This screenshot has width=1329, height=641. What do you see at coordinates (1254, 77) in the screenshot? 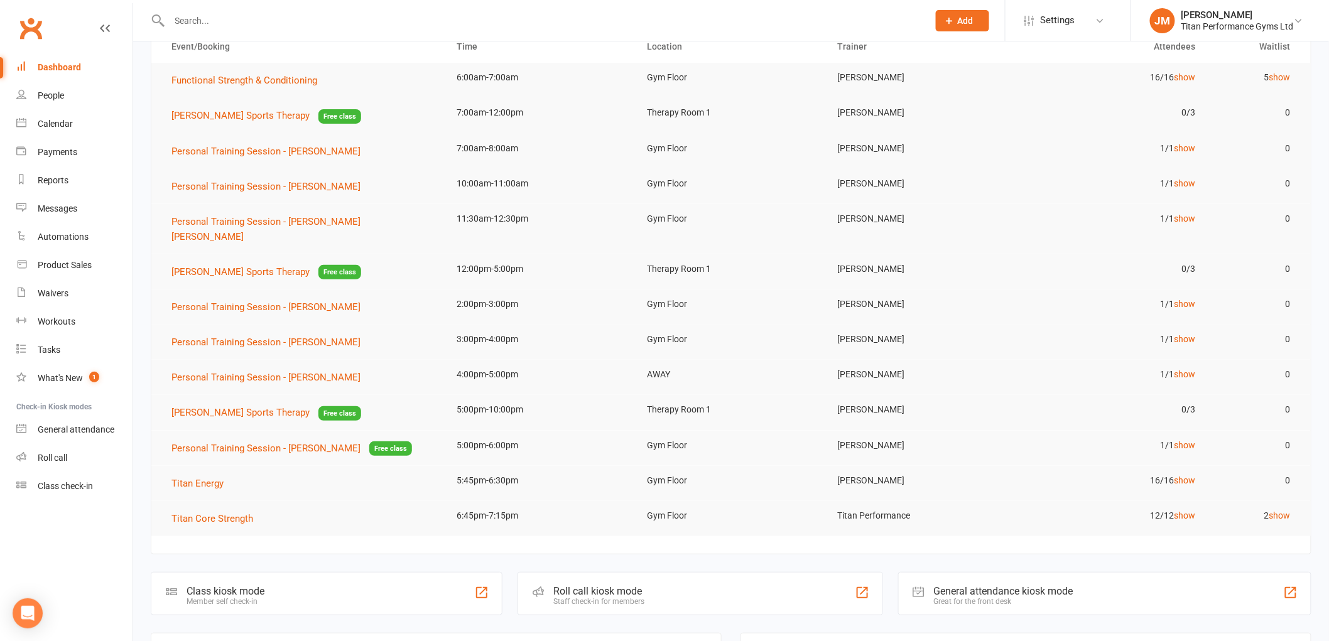
I see `td: 5` at bounding box center [1254, 77].